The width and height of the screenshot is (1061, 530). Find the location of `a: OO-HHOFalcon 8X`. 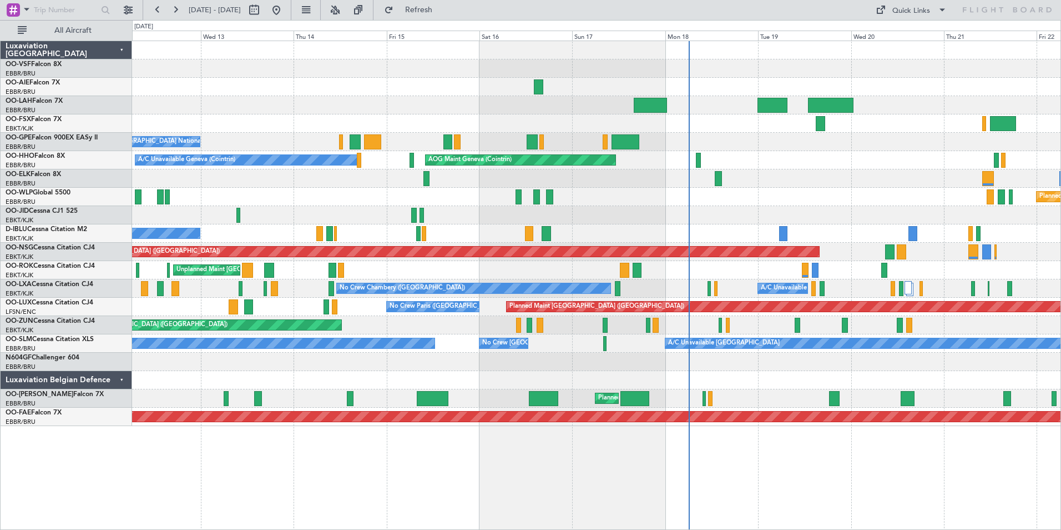

a: OO-HHOFalcon 8X is located at coordinates (35, 156).